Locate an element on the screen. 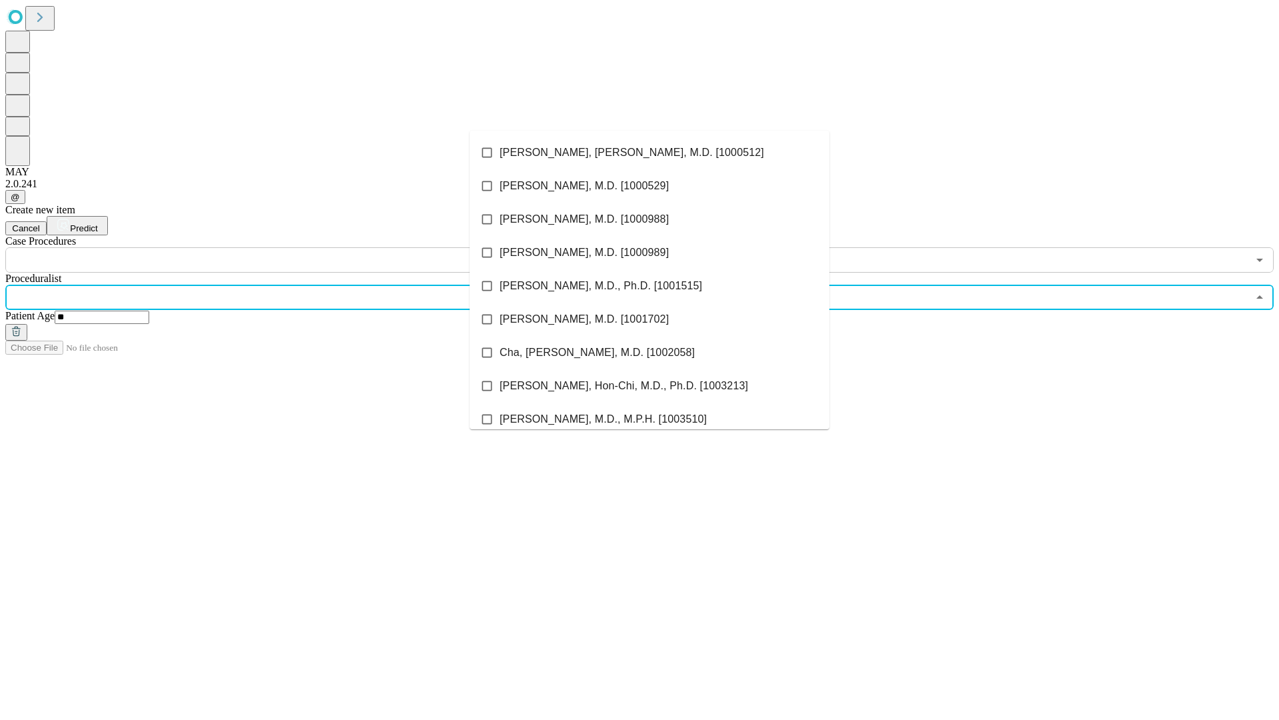  span: Patient Age is located at coordinates (30, 315).